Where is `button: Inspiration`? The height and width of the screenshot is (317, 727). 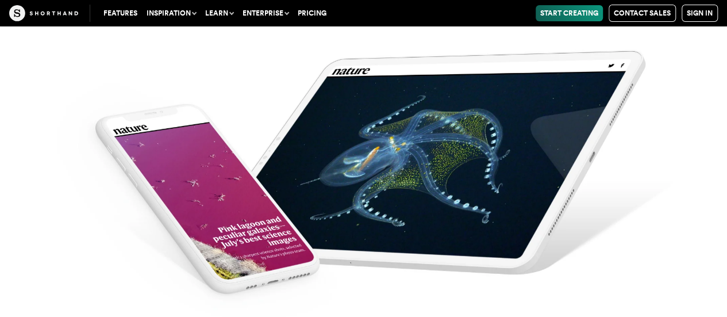 button: Inspiration is located at coordinates (171, 13).